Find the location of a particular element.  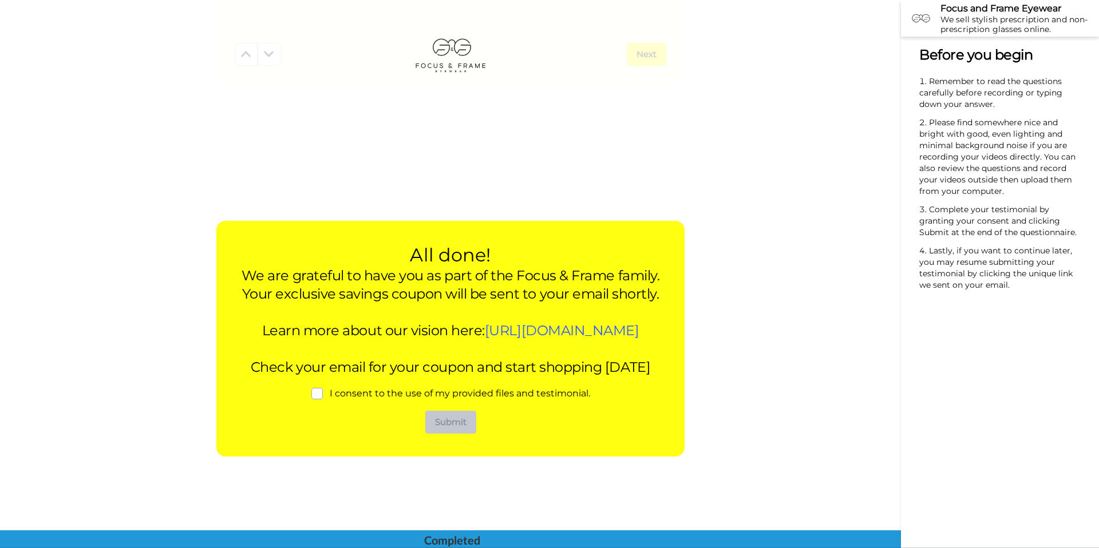

div: Focus and Frame Eyewear is located at coordinates (1020, 8).